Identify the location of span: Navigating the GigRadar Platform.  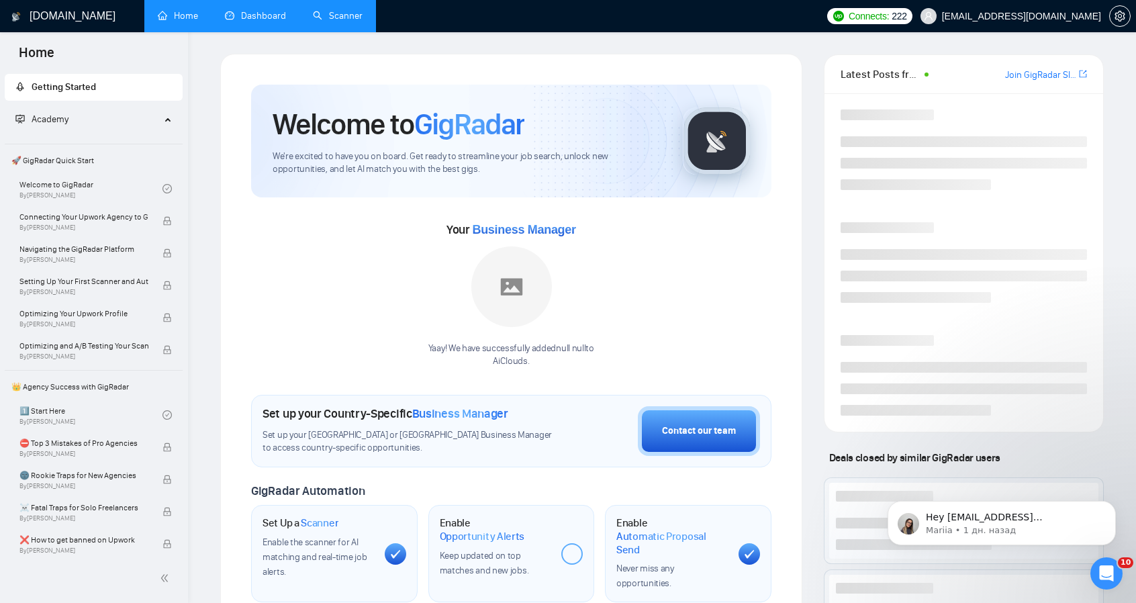
(84, 249).